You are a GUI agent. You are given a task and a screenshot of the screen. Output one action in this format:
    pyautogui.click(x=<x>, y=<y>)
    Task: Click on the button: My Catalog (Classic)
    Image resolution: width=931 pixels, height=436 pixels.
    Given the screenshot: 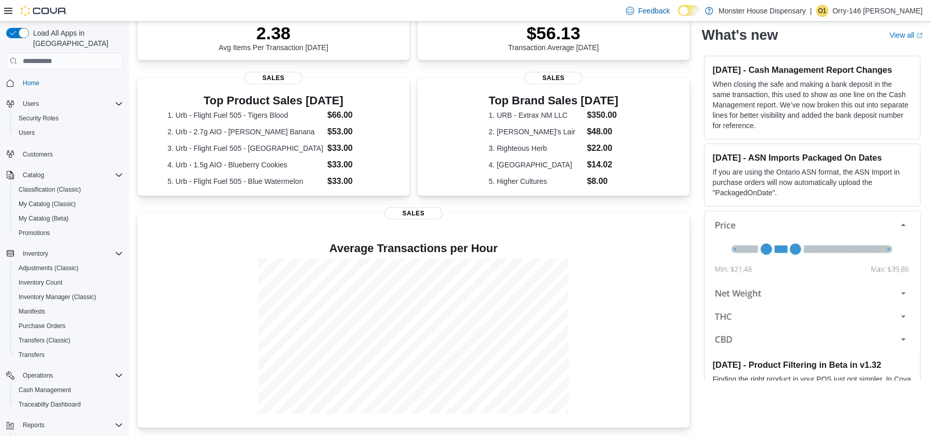 What is the action you would take?
    pyautogui.click(x=69, y=204)
    